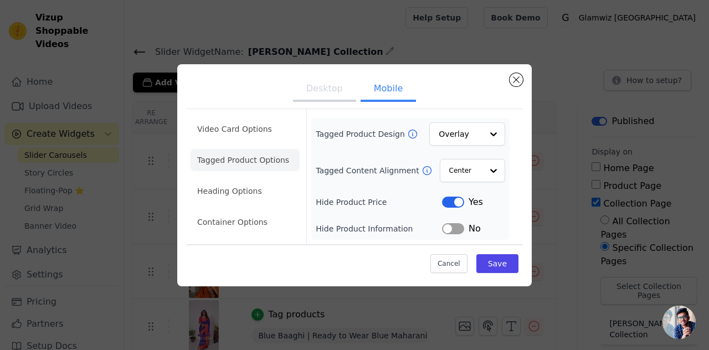 The width and height of the screenshot is (709, 350). I want to click on label: Hide Product Information, so click(379, 229).